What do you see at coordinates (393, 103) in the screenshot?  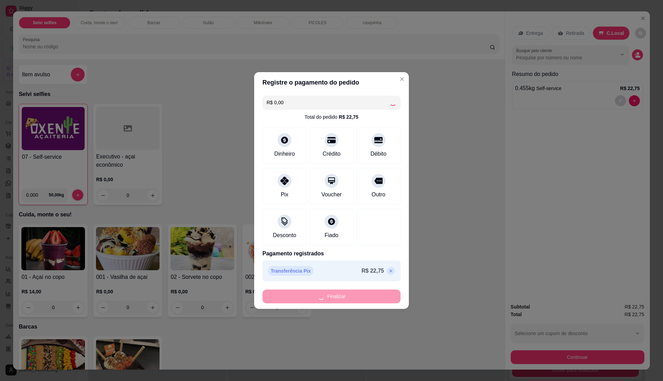 I see `div: Loading` at bounding box center [393, 103].